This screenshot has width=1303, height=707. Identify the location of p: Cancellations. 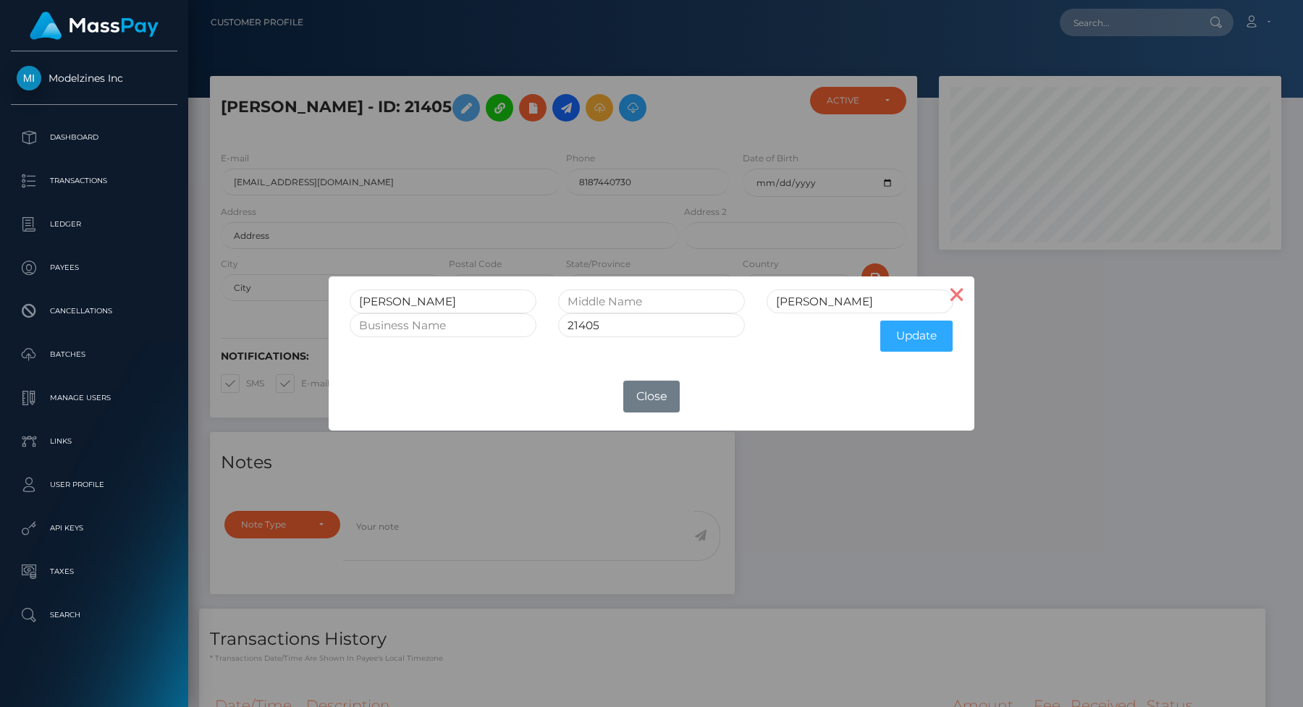
(94, 311).